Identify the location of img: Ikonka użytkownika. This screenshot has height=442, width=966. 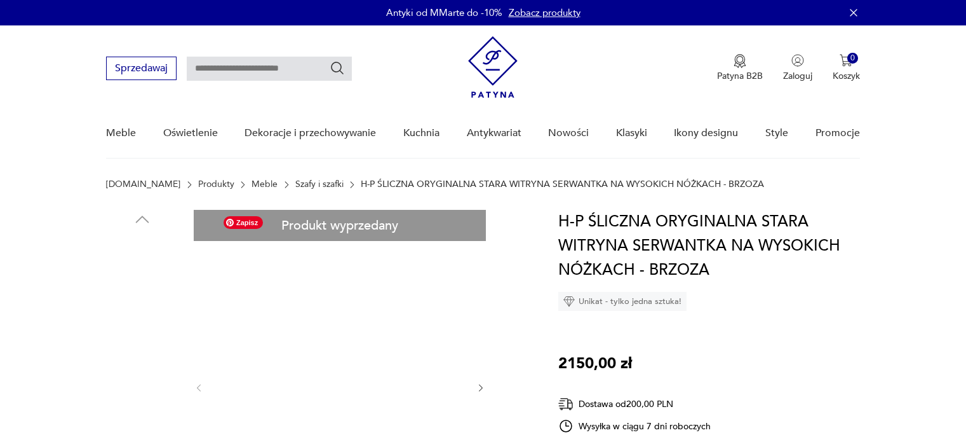
(798, 60).